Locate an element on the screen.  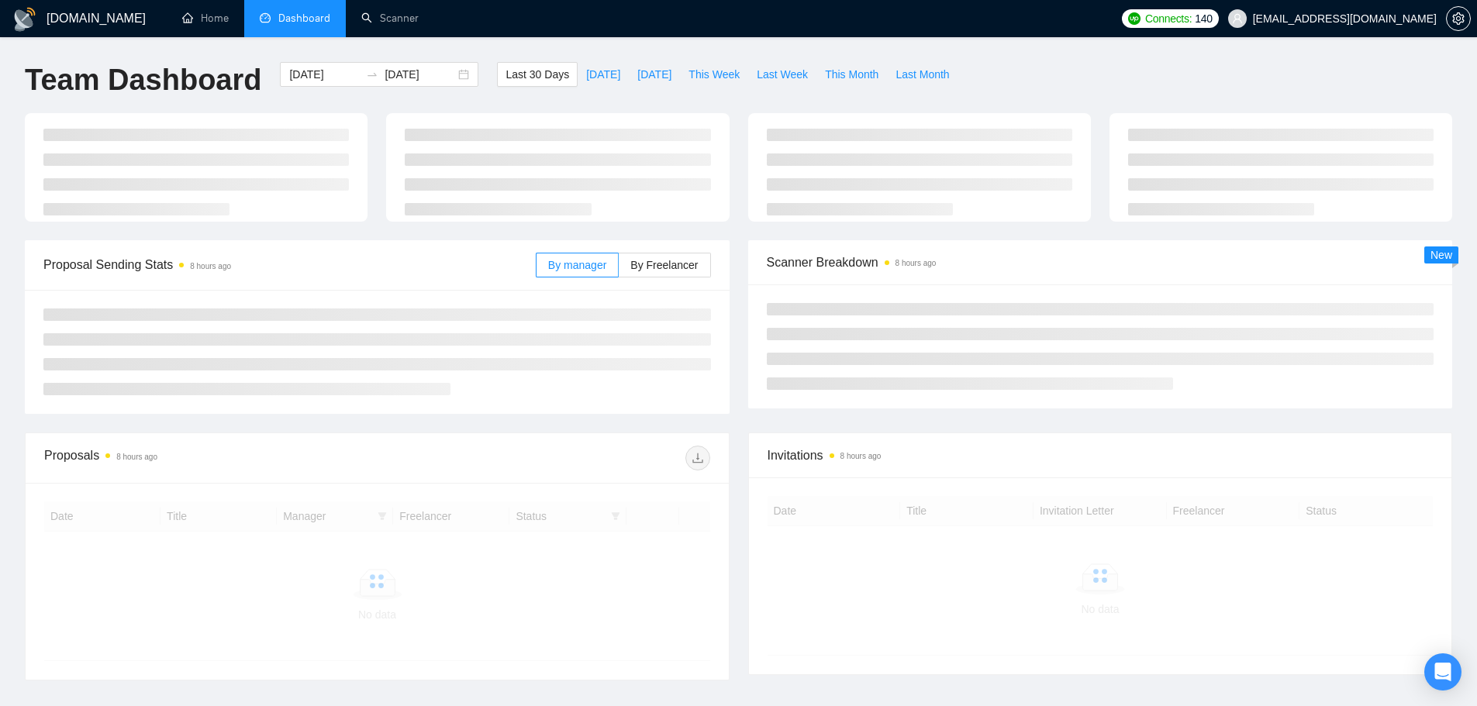
span: Scanner Breakdown is located at coordinates (1100, 262).